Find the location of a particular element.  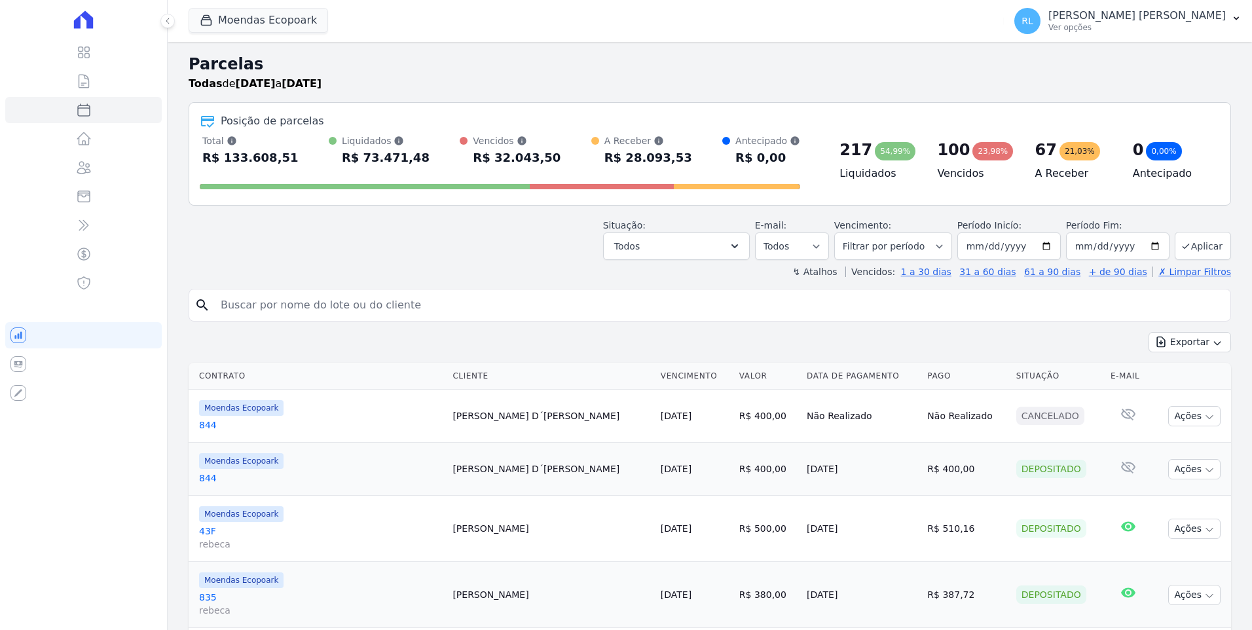

td: R$ 510,16 is located at coordinates (966, 529).